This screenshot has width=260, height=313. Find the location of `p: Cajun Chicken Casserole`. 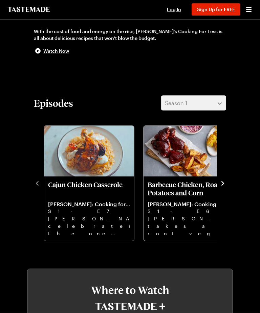

p: Cajun Chicken Casserole is located at coordinates (89, 189).